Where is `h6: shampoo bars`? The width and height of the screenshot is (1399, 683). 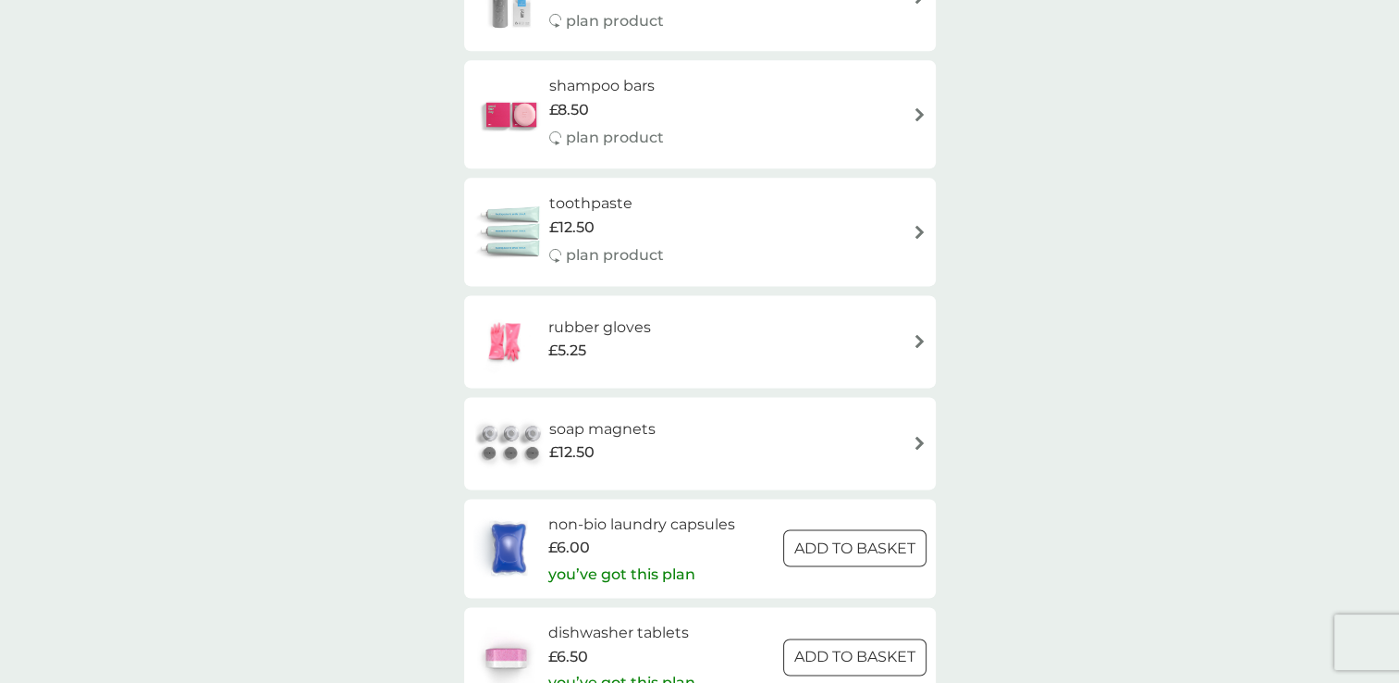 h6: shampoo bars is located at coordinates (607, 86).